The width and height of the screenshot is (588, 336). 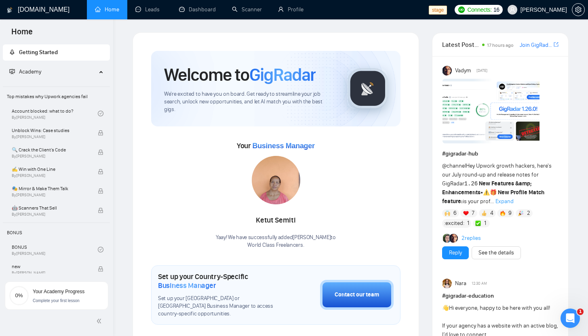 What do you see at coordinates (149, 9) in the screenshot?
I see `a: messageLeads` at bounding box center [149, 9].